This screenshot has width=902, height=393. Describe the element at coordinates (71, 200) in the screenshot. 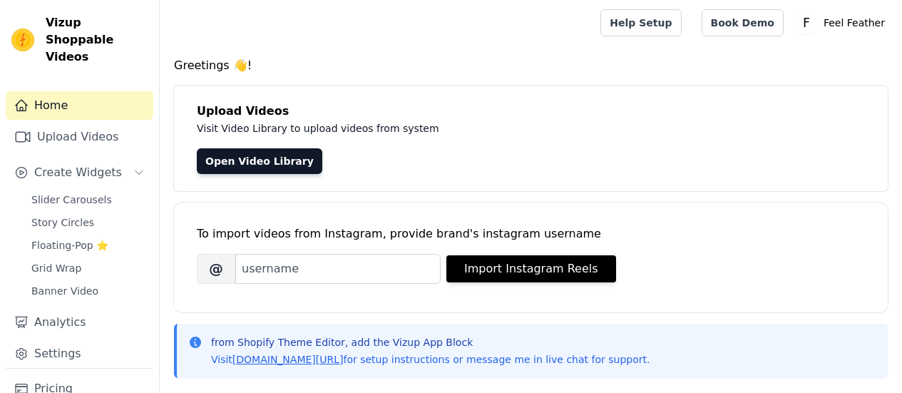

I see `span: Slider Carousels` at that location.